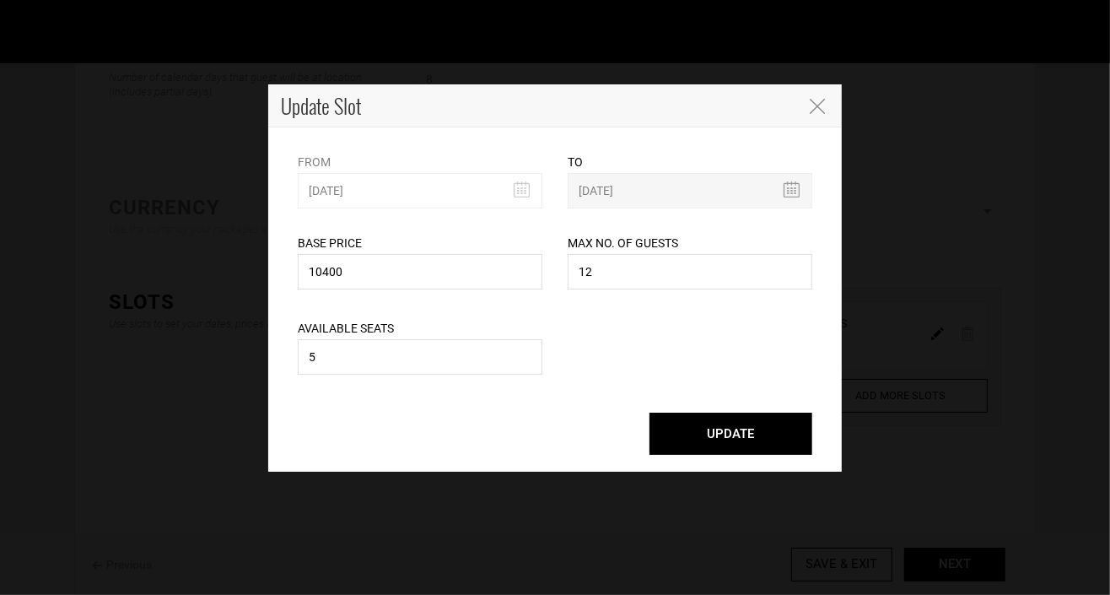 The image size is (1110, 595). What do you see at coordinates (575, 162) in the screenshot?
I see `label: To` at bounding box center [575, 162].